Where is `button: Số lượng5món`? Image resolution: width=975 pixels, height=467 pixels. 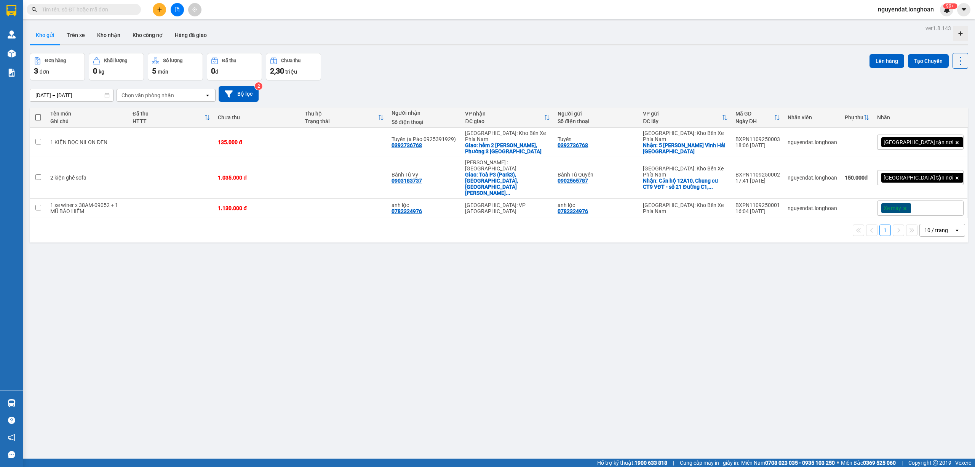
button: Số lượng5món is located at coordinates (175, 67).